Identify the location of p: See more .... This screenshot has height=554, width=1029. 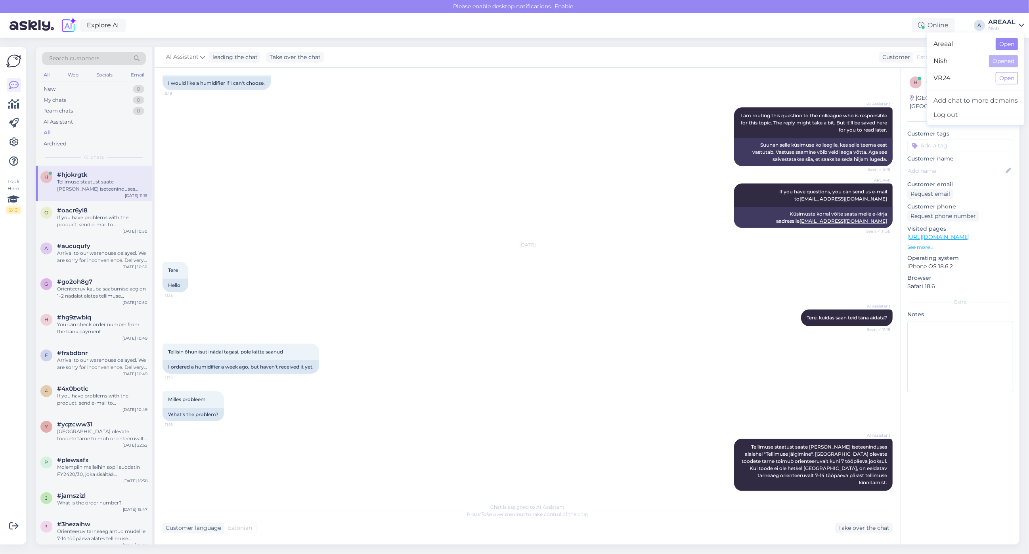
(960, 247).